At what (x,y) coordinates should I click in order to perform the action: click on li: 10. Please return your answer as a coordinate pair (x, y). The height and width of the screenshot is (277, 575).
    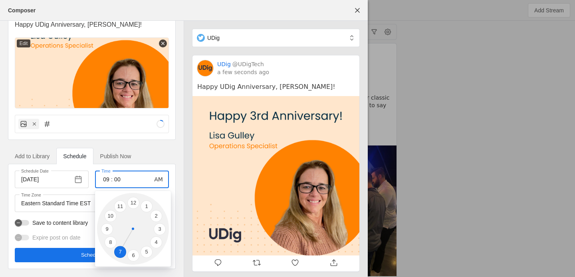
    Looking at the image, I should click on (111, 216).